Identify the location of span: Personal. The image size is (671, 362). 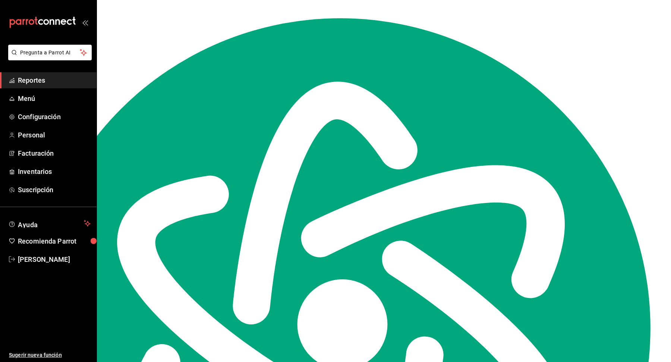
(54, 135).